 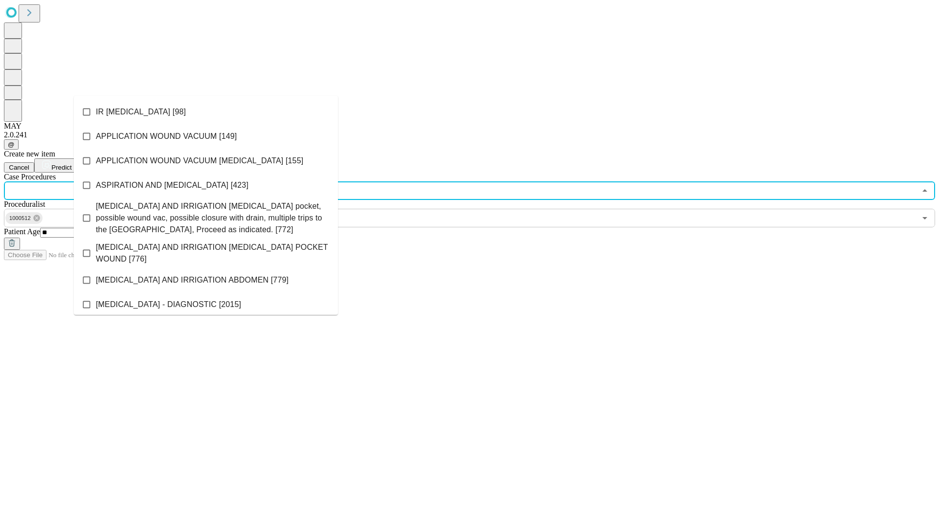 What do you see at coordinates (19, 167) in the screenshot?
I see `button: Cancel` at bounding box center [19, 167].